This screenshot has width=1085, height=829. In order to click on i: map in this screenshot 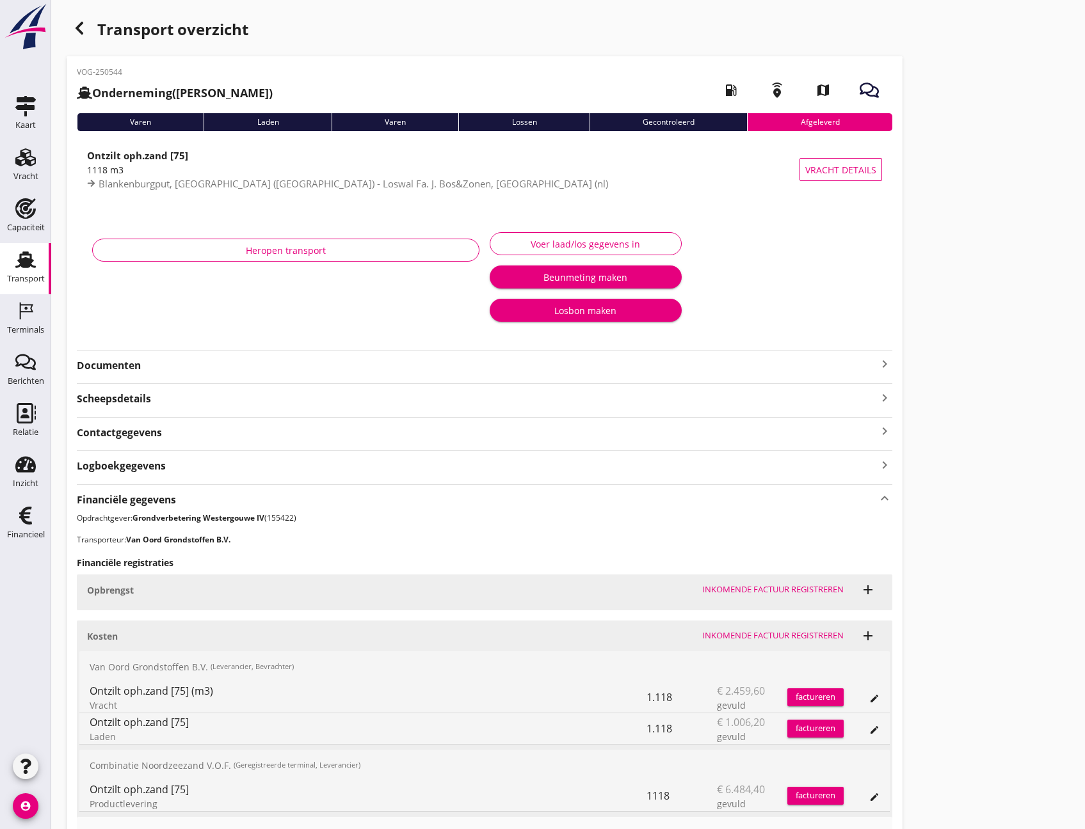, I will do `click(823, 90)`.